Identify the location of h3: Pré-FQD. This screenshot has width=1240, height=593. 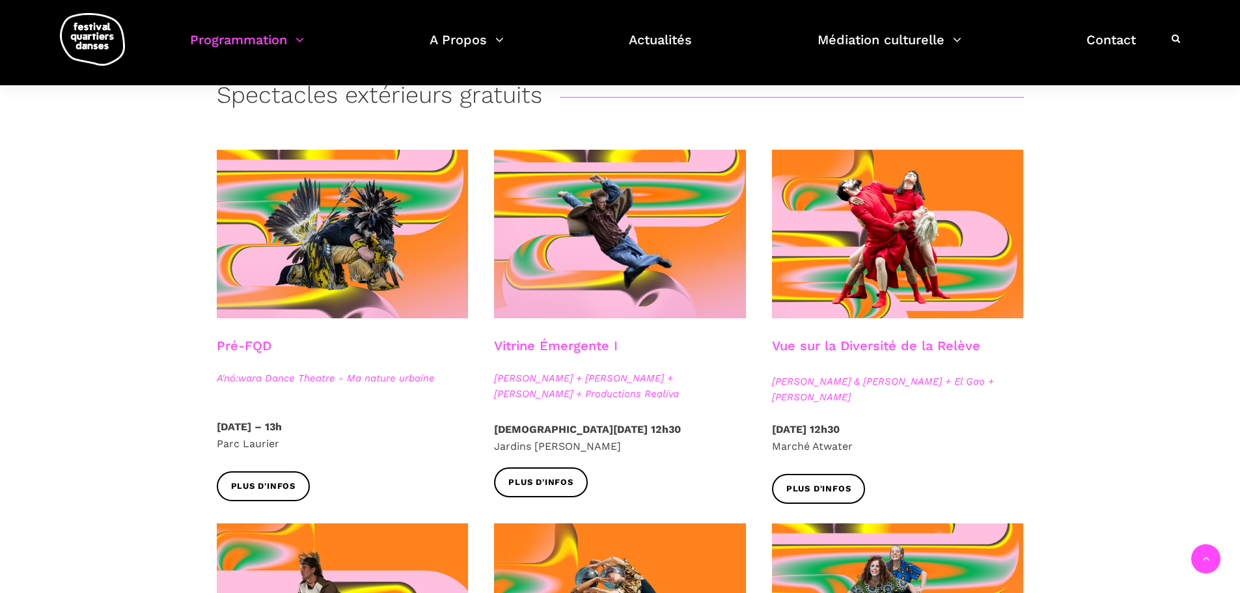
(244, 354).